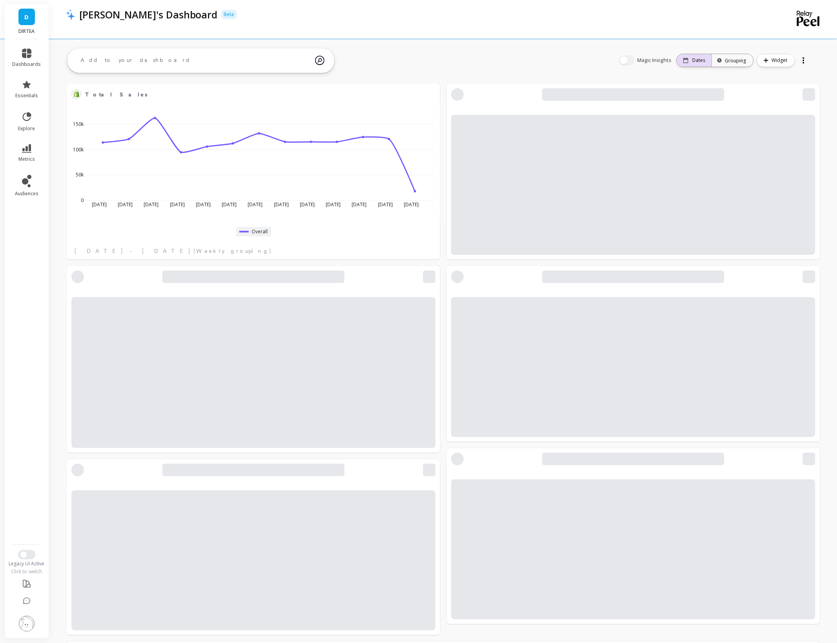 This screenshot has width=837, height=643. What do you see at coordinates (229, 15) in the screenshot?
I see `p: Beta` at bounding box center [229, 15].